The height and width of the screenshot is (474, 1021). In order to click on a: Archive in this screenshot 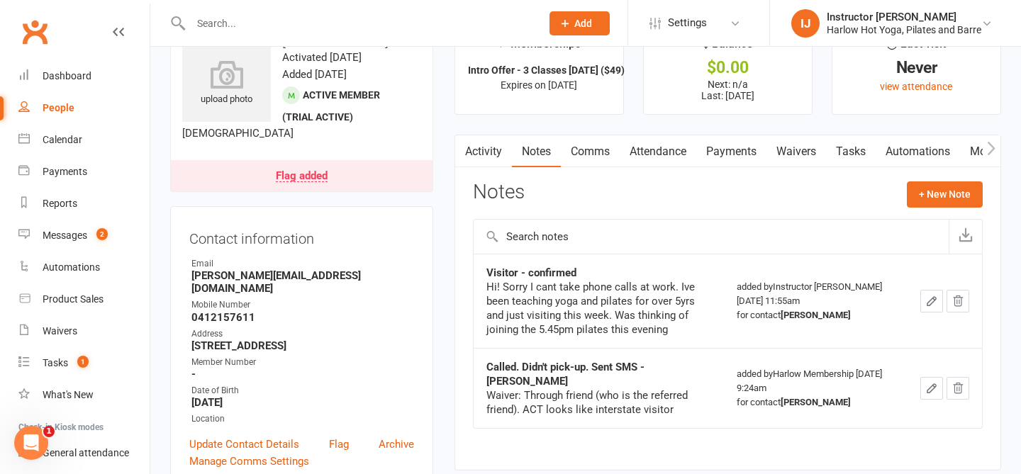, I will do `click(396, 444)`.